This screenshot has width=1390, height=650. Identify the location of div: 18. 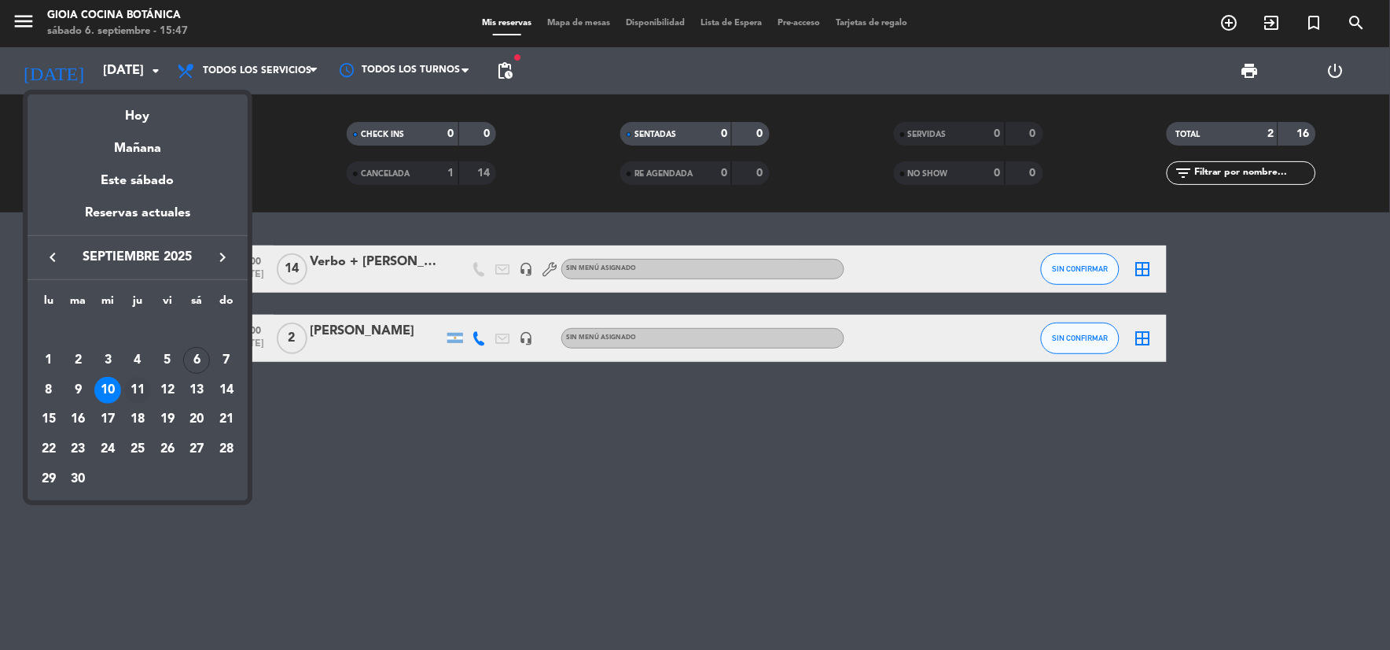
(138, 419).